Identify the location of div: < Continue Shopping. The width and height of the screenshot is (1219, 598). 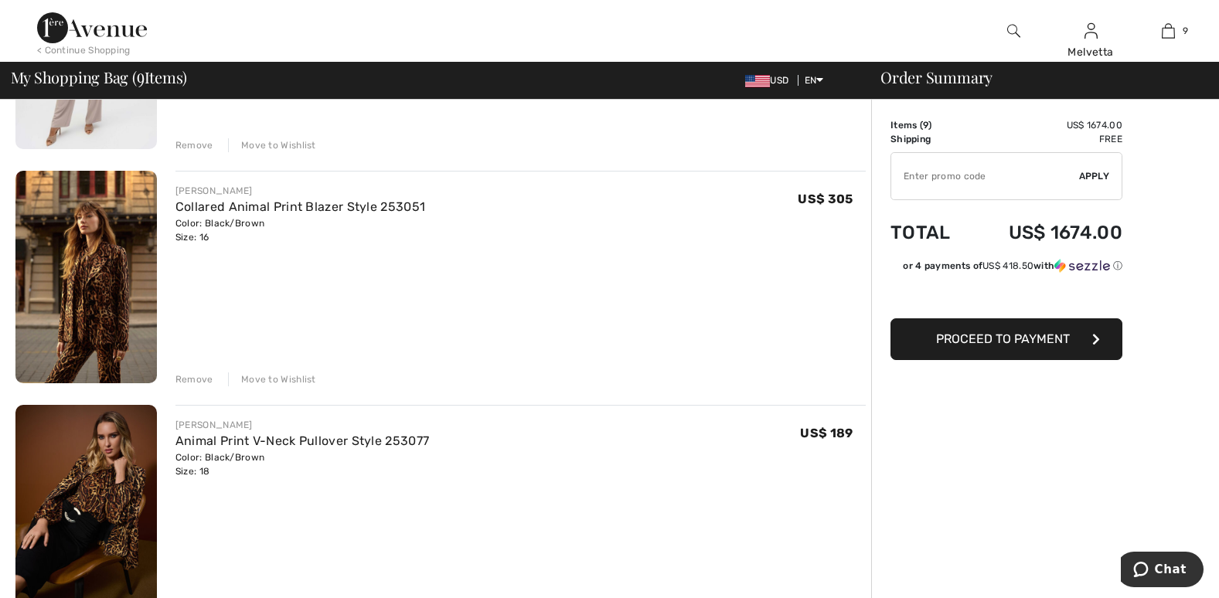
(83, 50).